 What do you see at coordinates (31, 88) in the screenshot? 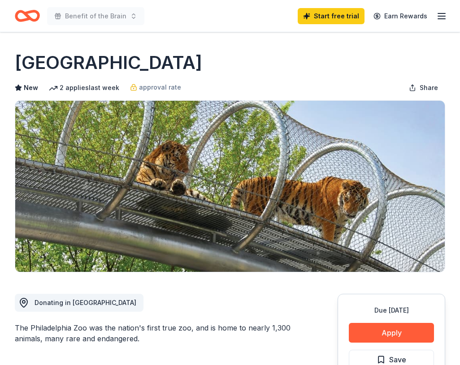
I see `span: New` at bounding box center [31, 88].